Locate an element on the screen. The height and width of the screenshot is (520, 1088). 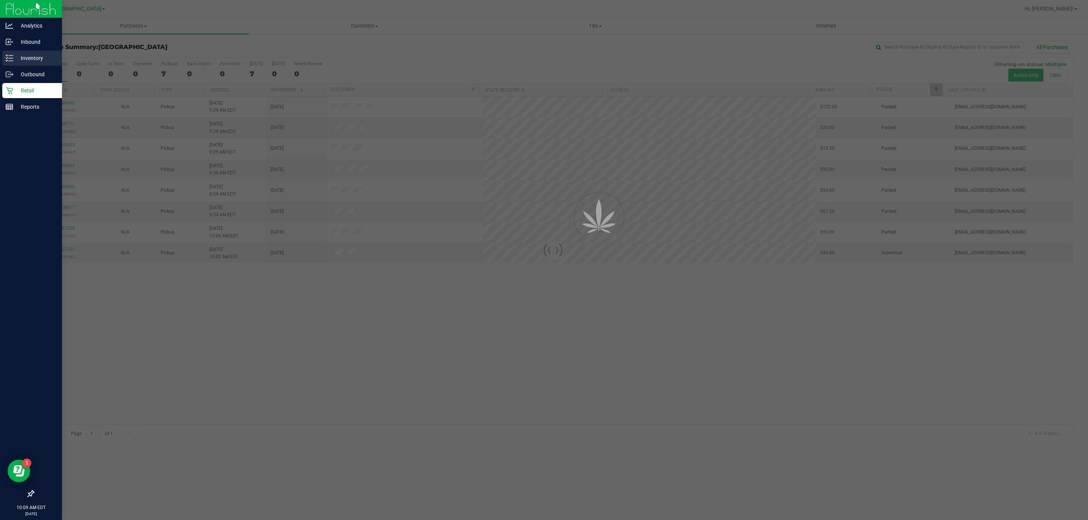
p: Inbound is located at coordinates (36, 42).